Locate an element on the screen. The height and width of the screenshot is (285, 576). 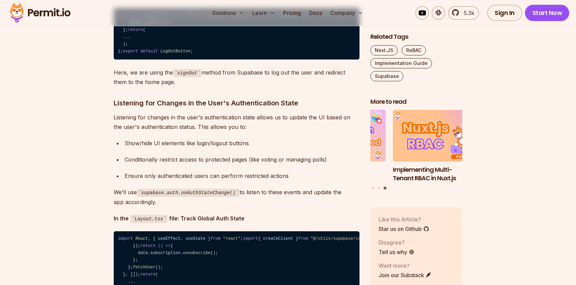
h3: Listening for Changes in the User's Authentication State is located at coordinates (236, 103).